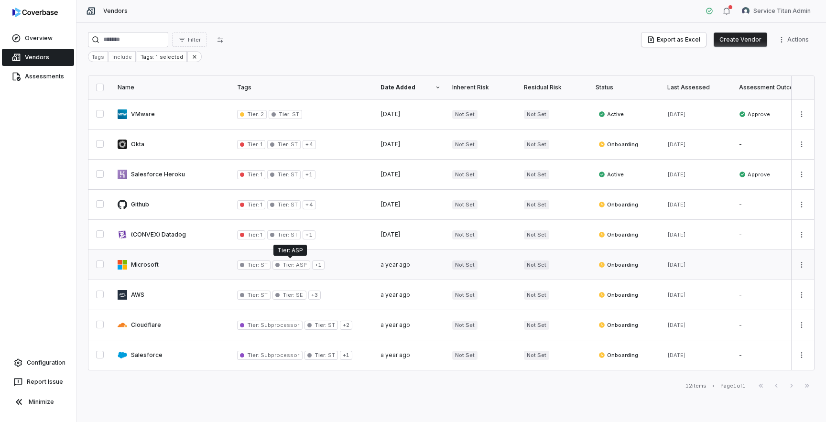 This screenshot has height=422, width=826. Describe the element at coordinates (315, 295) in the screenshot. I see `span: + 3` at that location.